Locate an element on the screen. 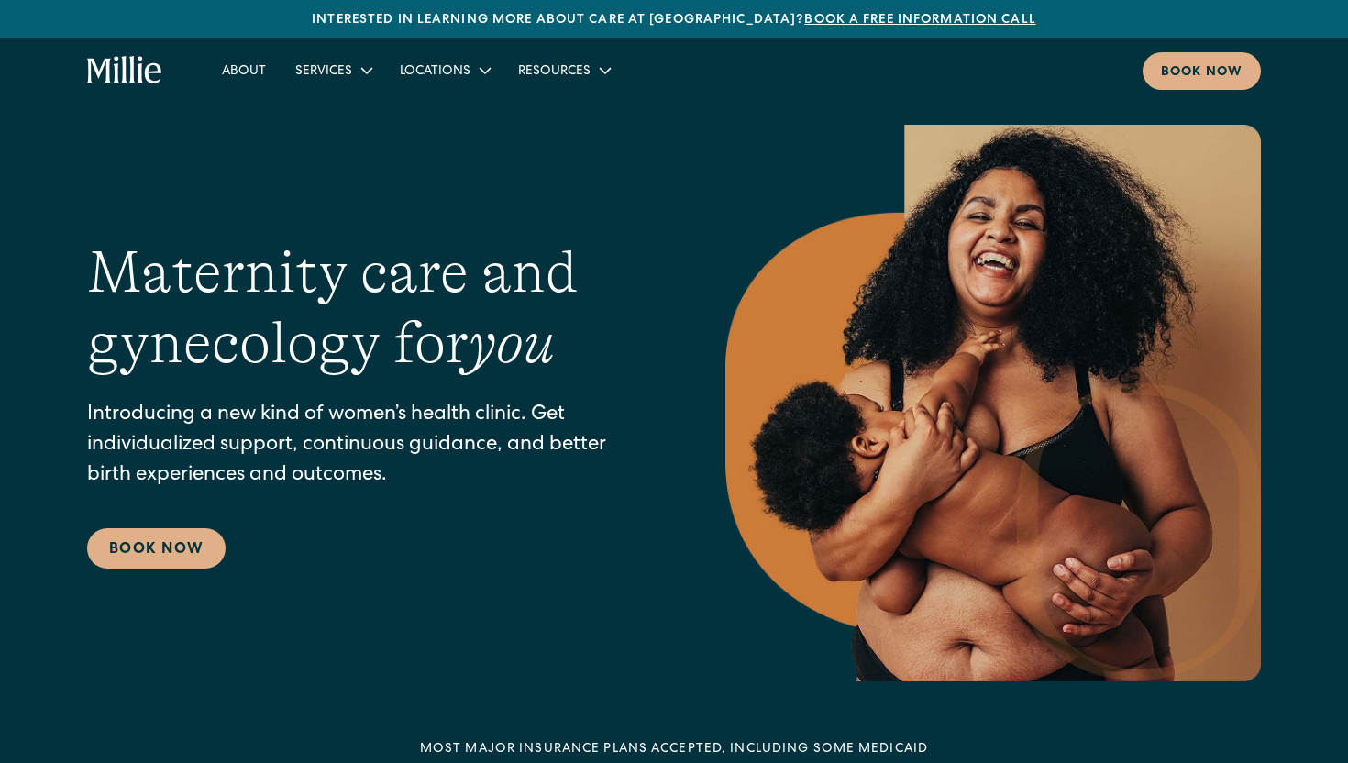 This screenshot has width=1348, height=763. em: you is located at coordinates (512, 343).